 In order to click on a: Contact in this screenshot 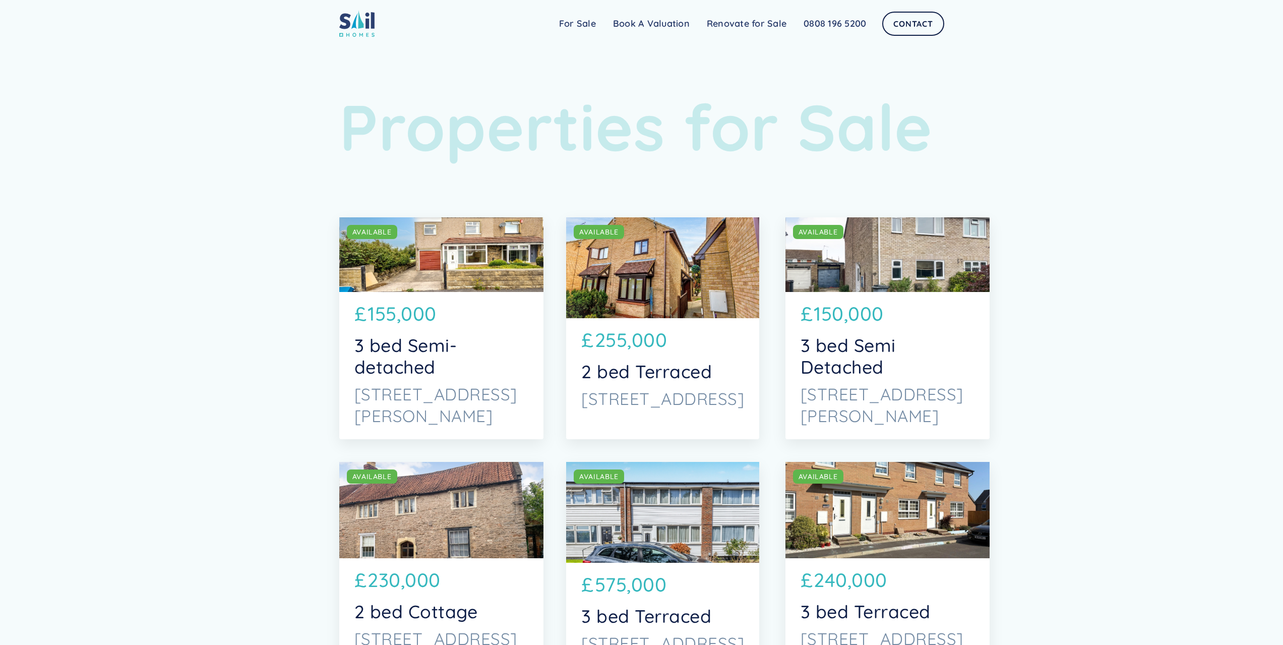, I will do `click(913, 24)`.